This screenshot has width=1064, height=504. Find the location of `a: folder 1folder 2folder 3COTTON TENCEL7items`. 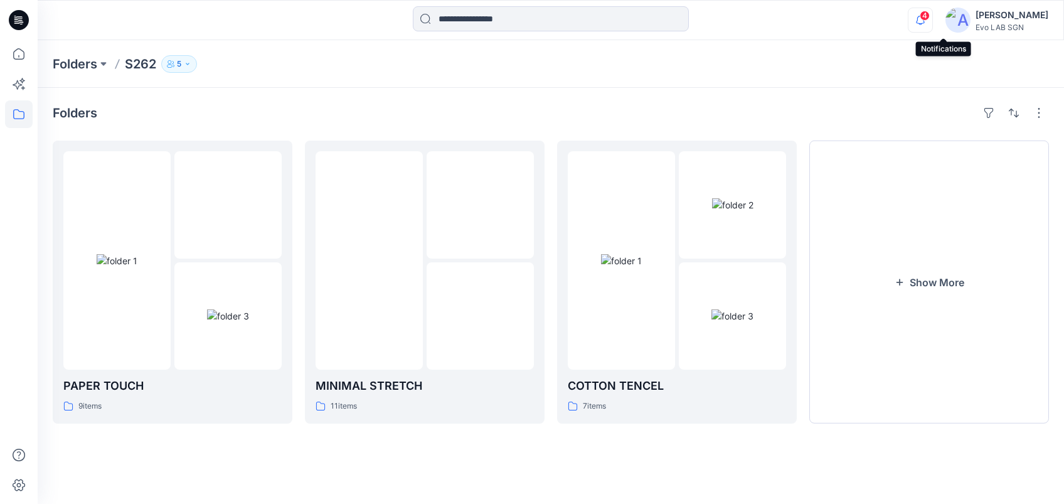

a: folder 1folder 2folder 3COTTON TENCEL7items is located at coordinates (677, 282).